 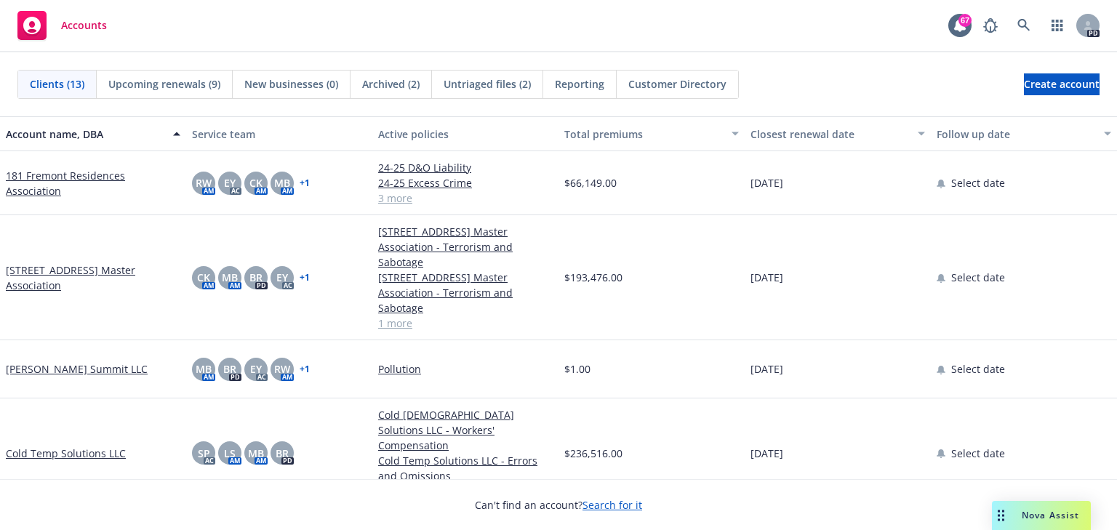 What do you see at coordinates (591, 183) in the screenshot?
I see `span: $66,149.00` at bounding box center [591, 183].